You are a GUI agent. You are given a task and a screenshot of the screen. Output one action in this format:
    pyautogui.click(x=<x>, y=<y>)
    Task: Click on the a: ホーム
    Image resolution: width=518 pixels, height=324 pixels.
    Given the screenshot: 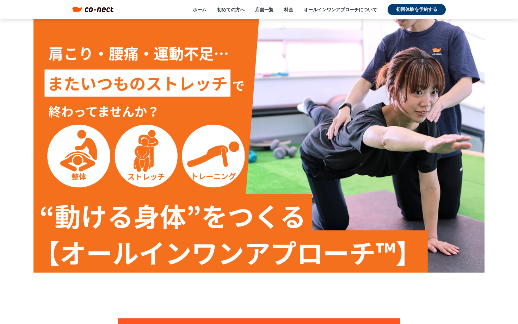 What is the action you would take?
    pyautogui.click(x=199, y=10)
    